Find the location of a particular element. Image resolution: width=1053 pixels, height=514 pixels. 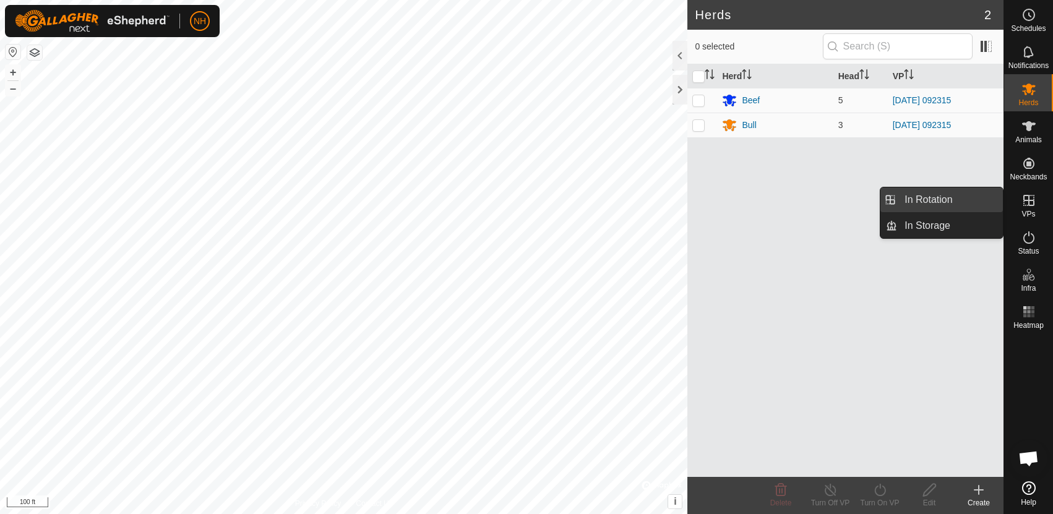

span: 5 is located at coordinates (841, 100).